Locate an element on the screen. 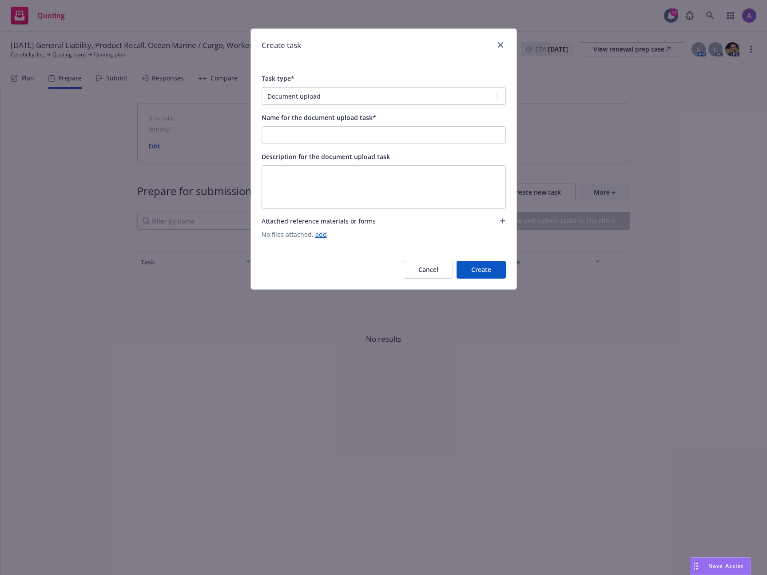  span: Nova Assist is located at coordinates (726, 566).